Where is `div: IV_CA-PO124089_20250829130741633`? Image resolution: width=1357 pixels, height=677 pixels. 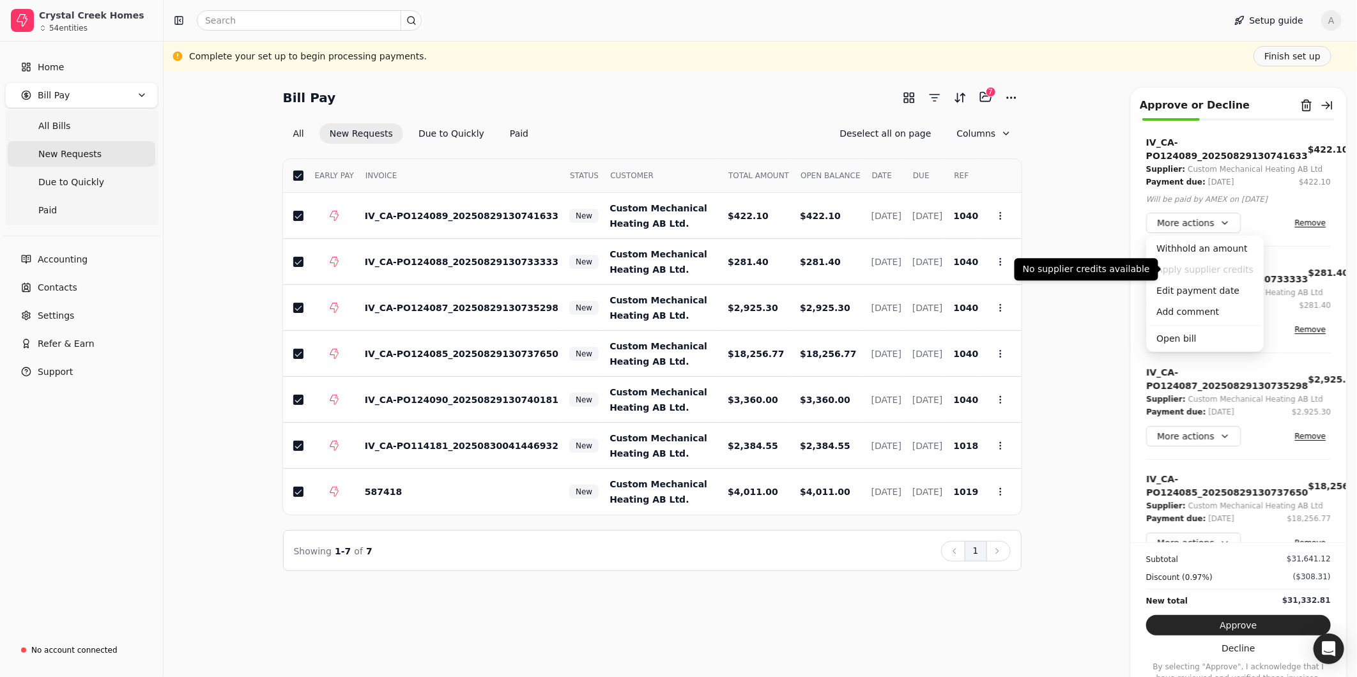
div: IV_CA-PO124089_20250829130741633 is located at coordinates (1227, 149).